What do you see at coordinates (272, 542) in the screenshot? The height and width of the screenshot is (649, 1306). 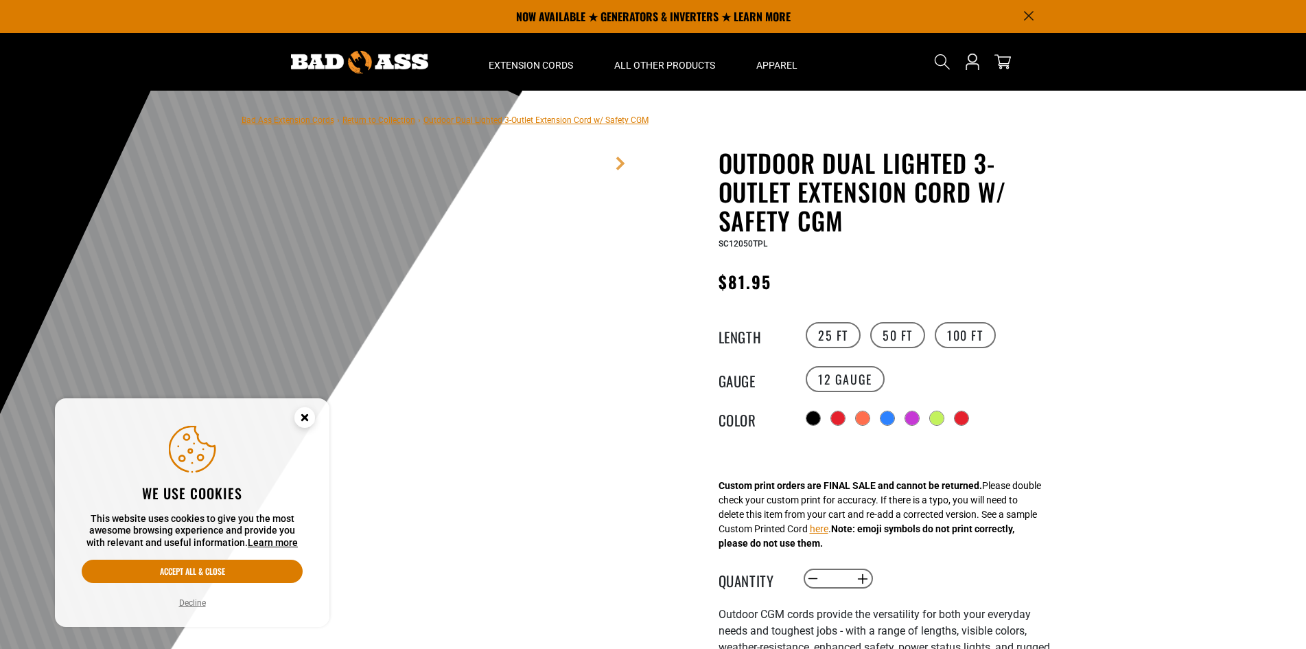 I see `a: Learn more` at bounding box center [272, 542].